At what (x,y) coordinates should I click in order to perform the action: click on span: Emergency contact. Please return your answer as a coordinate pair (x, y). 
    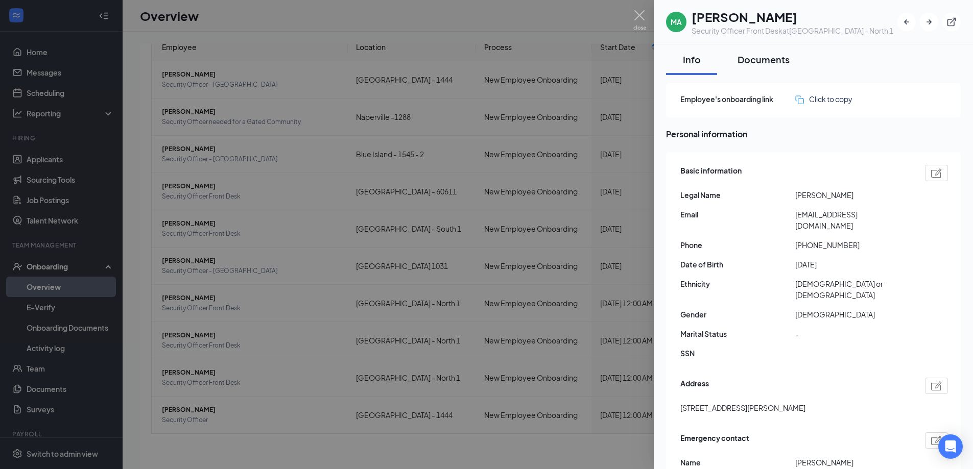
    Looking at the image, I should click on (714, 441).